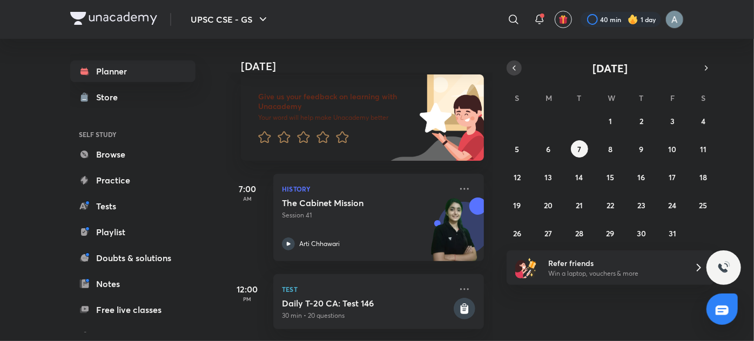 This screenshot has width=754, height=341. Describe the element at coordinates (517, 177) in the screenshot. I see `abbr: October 12, 2025` at that location.